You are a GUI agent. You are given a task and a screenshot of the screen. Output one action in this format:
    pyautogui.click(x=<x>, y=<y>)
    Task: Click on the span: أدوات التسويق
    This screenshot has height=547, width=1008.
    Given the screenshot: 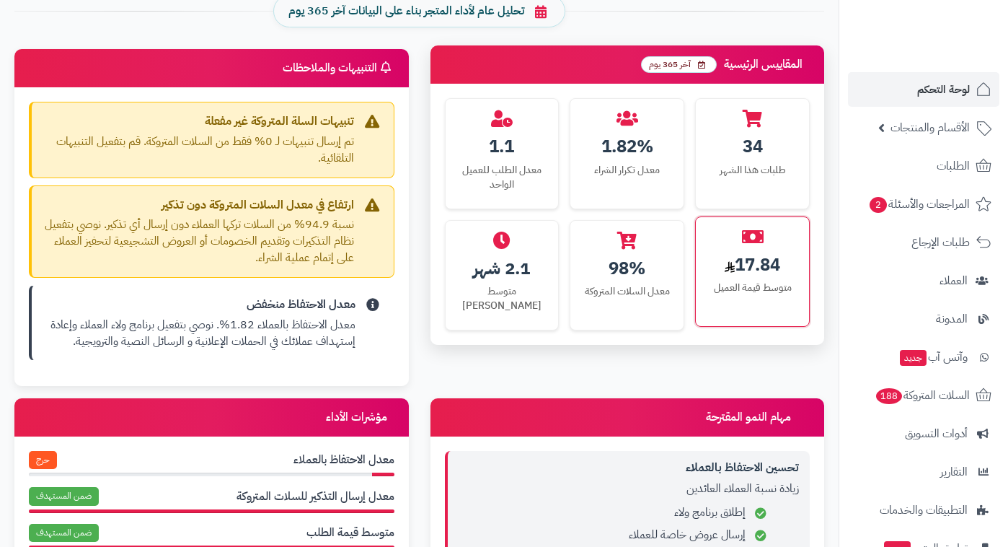 What is the action you would take?
    pyautogui.click(x=936, y=433)
    